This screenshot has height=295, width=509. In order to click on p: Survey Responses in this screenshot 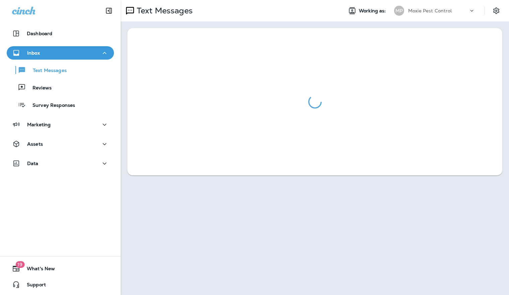, I will do `click(50, 106)`.